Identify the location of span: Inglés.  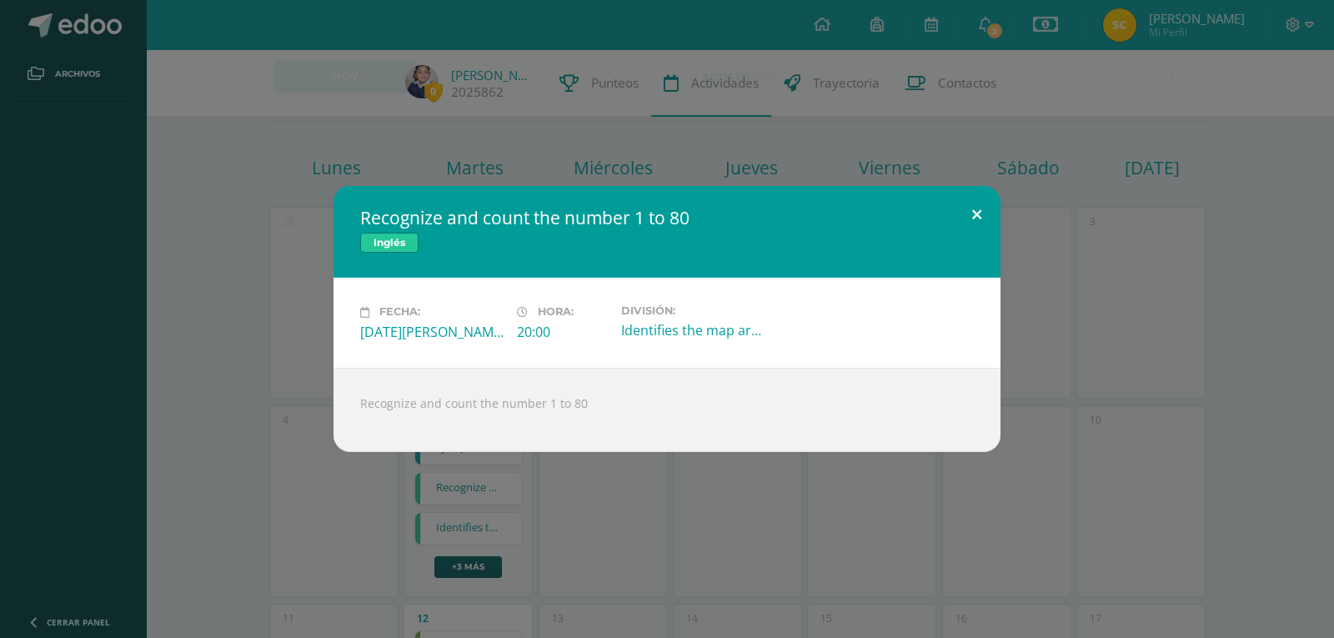
(389, 243).